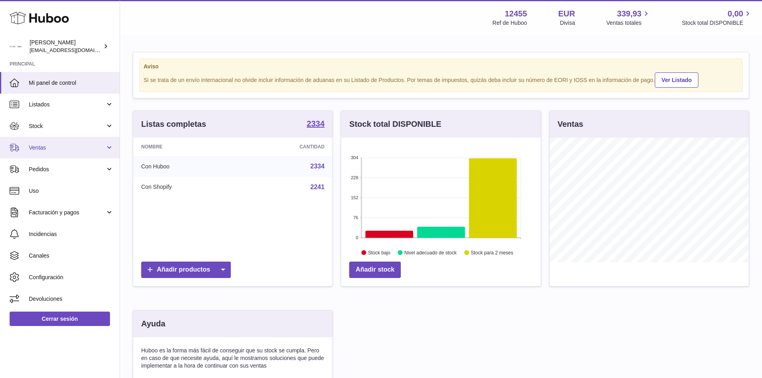 The image size is (762, 378). What do you see at coordinates (71, 256) in the screenshot?
I see `span: Canales` at bounding box center [71, 256].